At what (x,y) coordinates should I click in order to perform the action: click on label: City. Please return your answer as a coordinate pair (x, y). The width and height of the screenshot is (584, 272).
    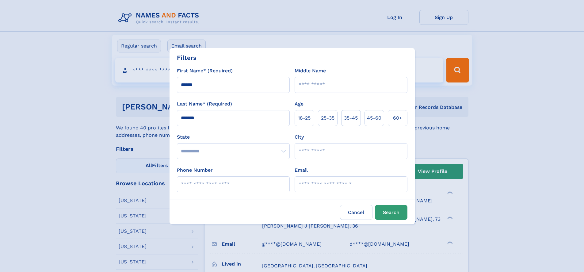
    Looking at the image, I should click on (299, 137).